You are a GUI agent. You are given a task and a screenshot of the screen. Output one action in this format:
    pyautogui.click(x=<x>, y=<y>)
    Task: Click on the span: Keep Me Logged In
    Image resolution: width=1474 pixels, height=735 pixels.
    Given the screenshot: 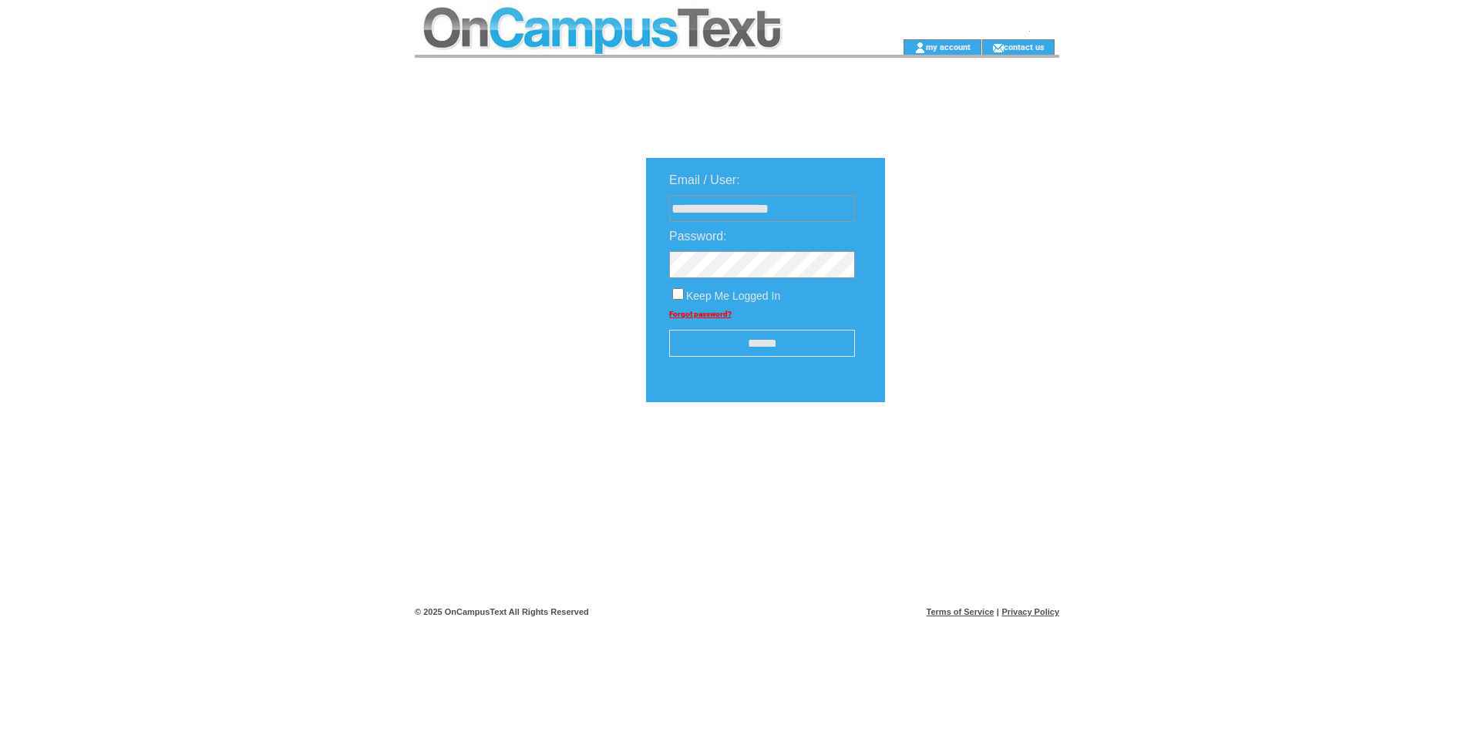 What is the action you would take?
    pyautogui.click(x=733, y=296)
    